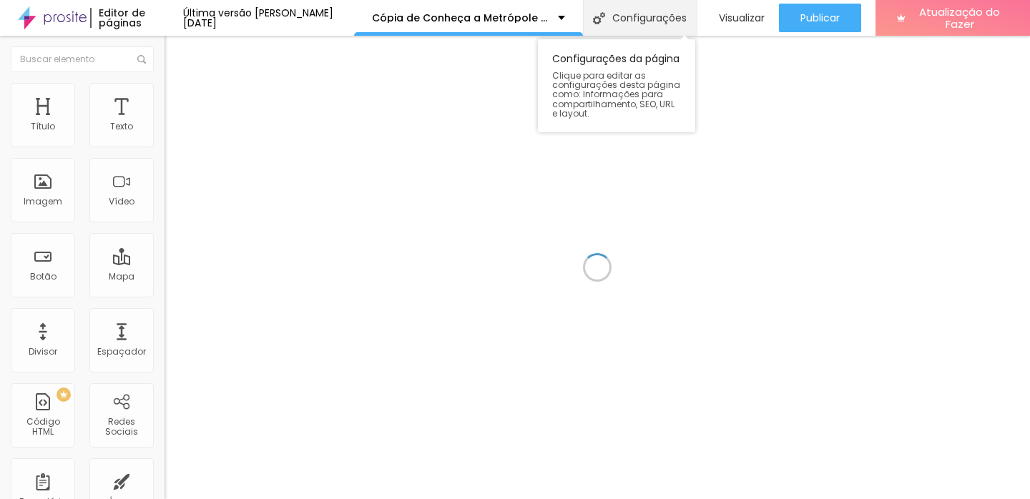  I want to click on font: Divisor, so click(43, 351).